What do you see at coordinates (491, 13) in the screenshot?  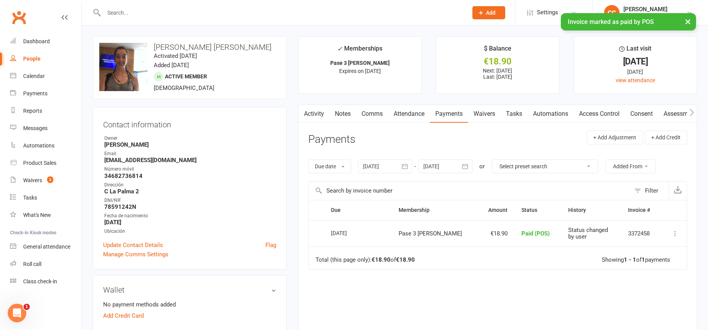 I see `span: Add` at bounding box center [491, 13].